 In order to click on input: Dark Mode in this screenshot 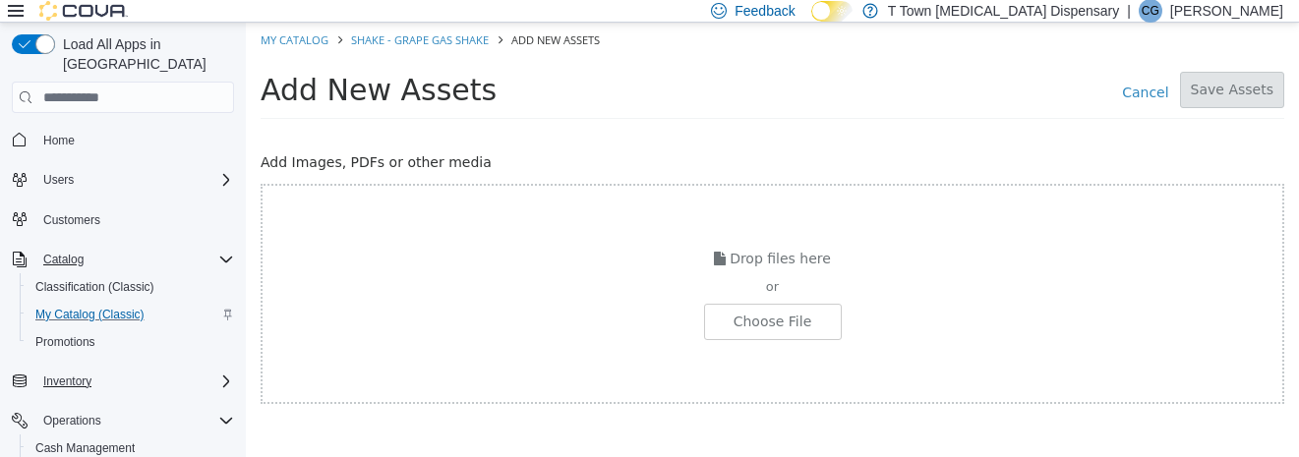, I will do `click(832, 11)`.